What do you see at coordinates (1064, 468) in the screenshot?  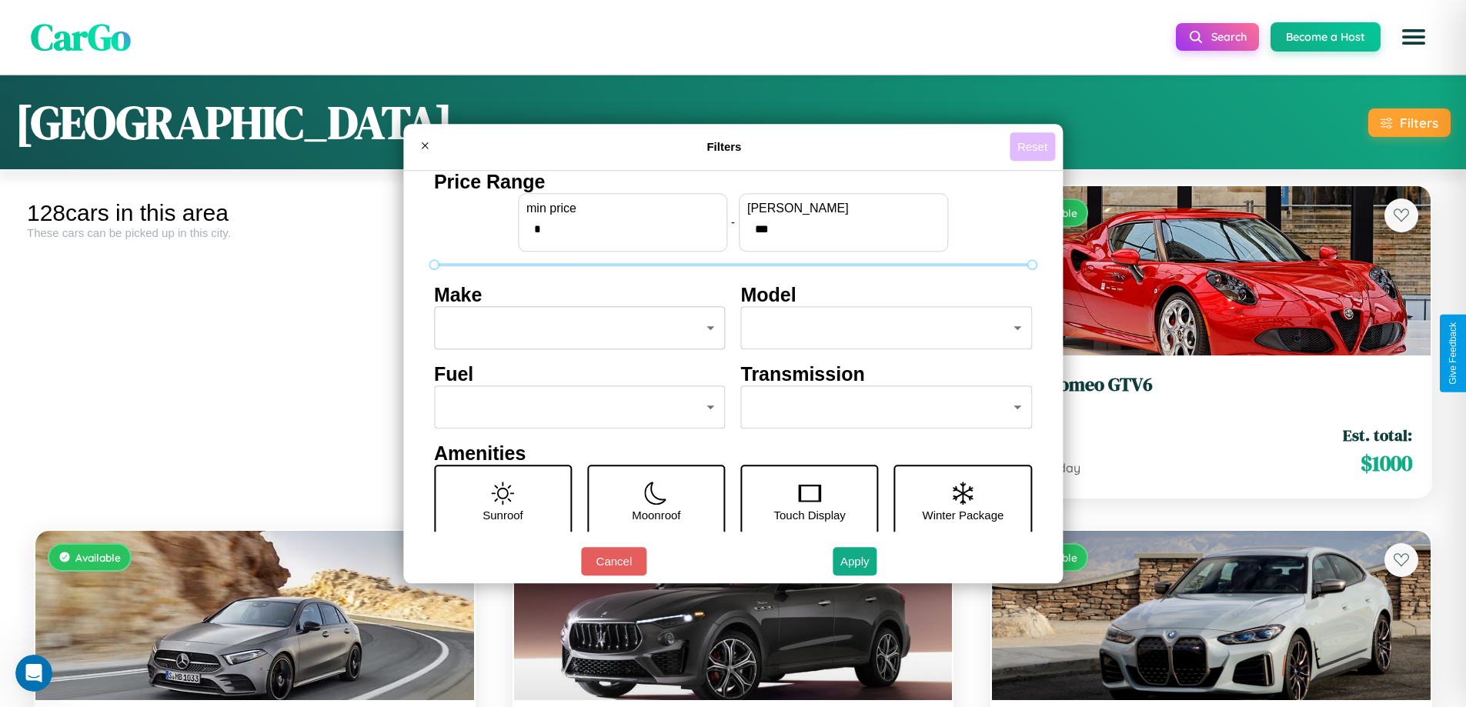 I see `span: / day` at bounding box center [1064, 468].